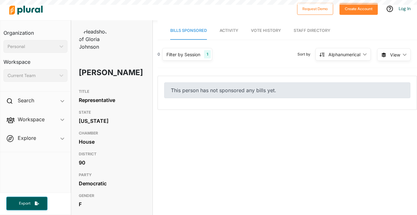  Describe the element at coordinates (395, 55) in the screenshot. I see `span: View` at that location.